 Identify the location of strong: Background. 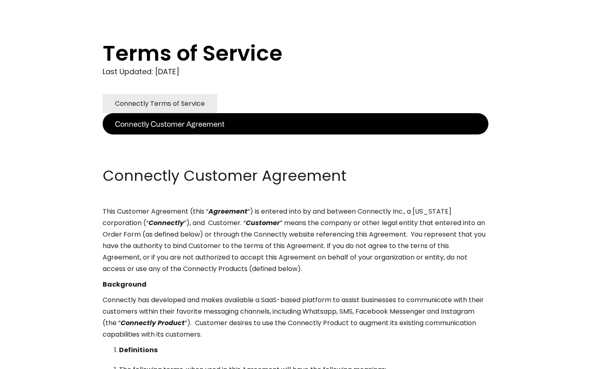
(124, 284).